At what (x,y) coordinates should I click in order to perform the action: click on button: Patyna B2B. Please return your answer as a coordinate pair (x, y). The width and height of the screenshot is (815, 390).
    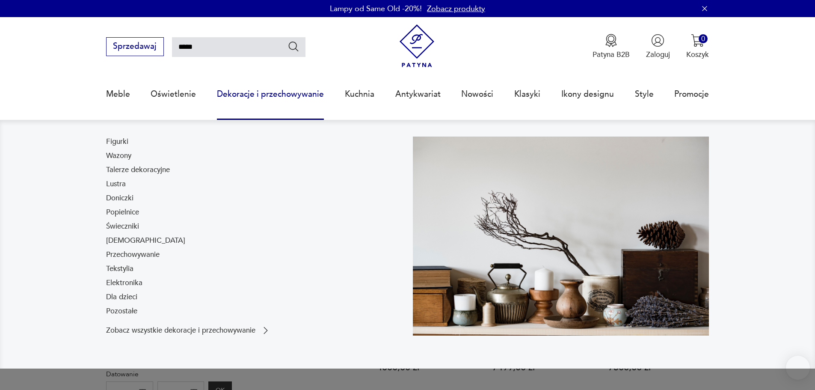
    Looking at the image, I should click on (611, 47).